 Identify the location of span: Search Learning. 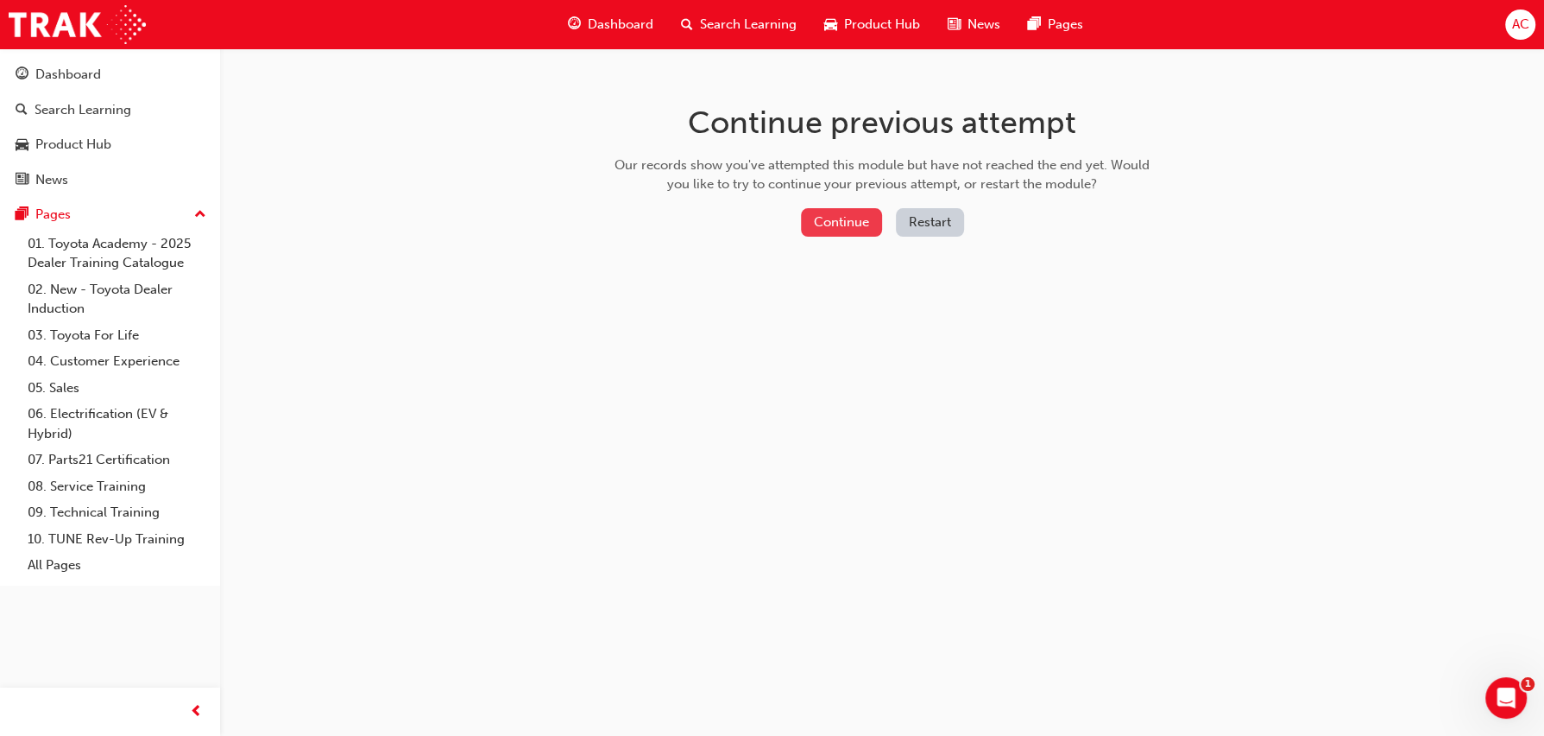
(748, 24).